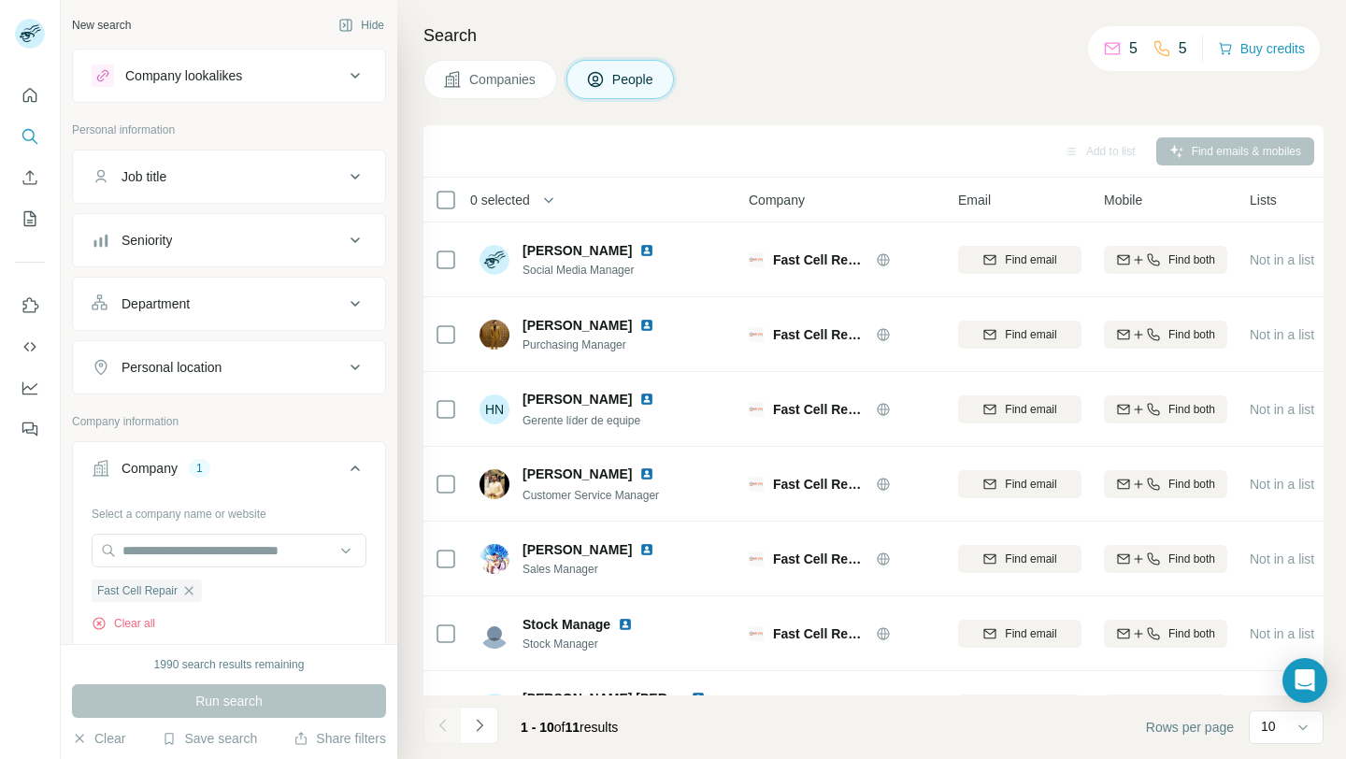 The image size is (1346, 759). What do you see at coordinates (30, 95) in the screenshot?
I see `button: Quick start` at bounding box center [30, 95].